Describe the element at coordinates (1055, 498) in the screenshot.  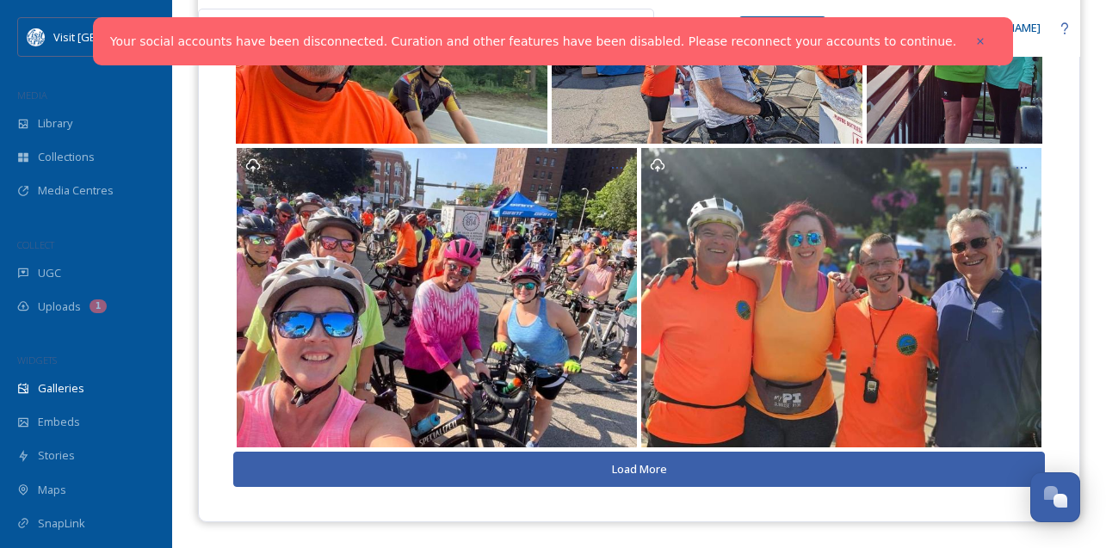
I see `button: Open Chat` at that location.